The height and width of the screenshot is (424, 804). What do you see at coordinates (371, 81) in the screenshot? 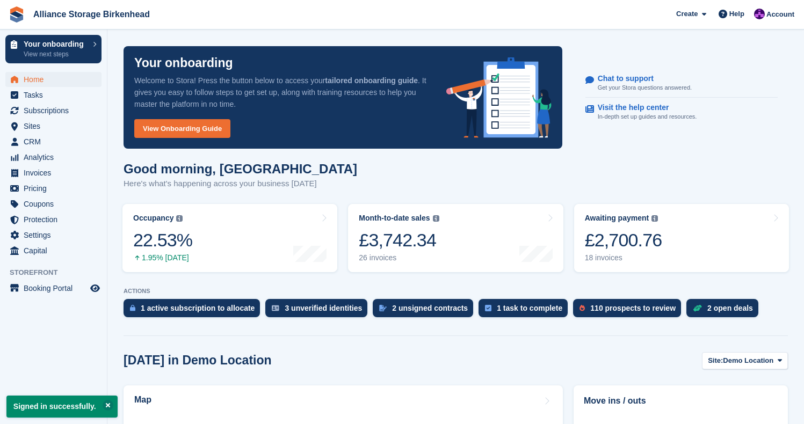
I see `strong: tailored onboarding guide` at bounding box center [371, 81].